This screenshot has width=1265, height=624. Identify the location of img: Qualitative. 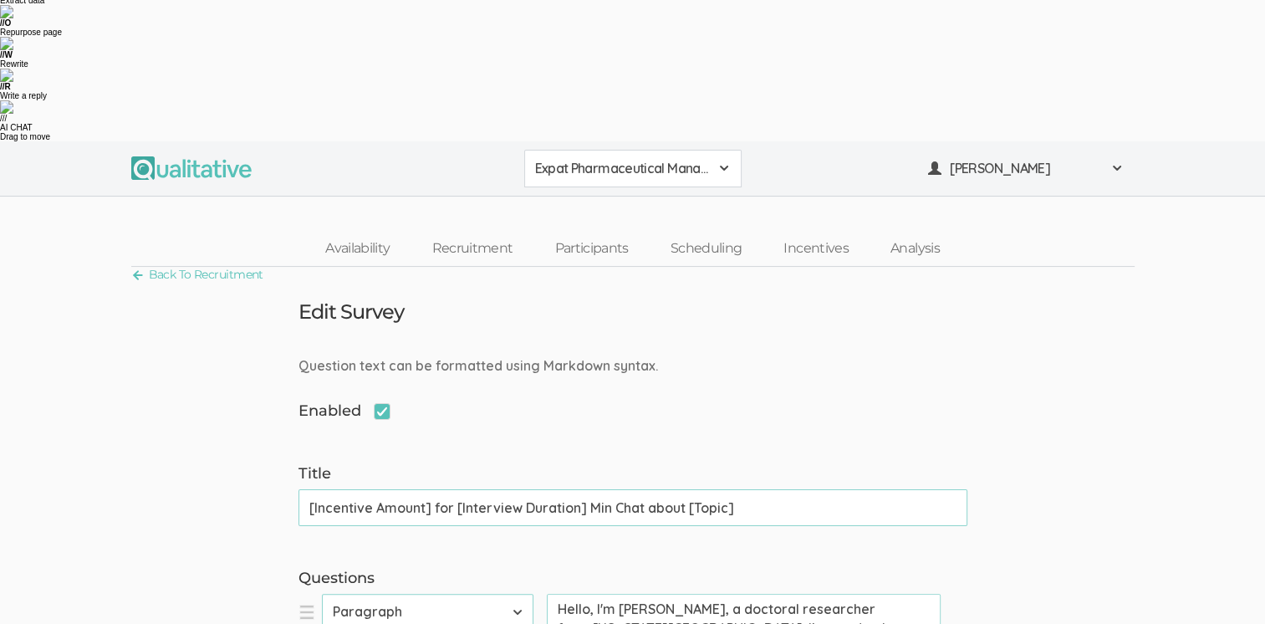
(191, 168).